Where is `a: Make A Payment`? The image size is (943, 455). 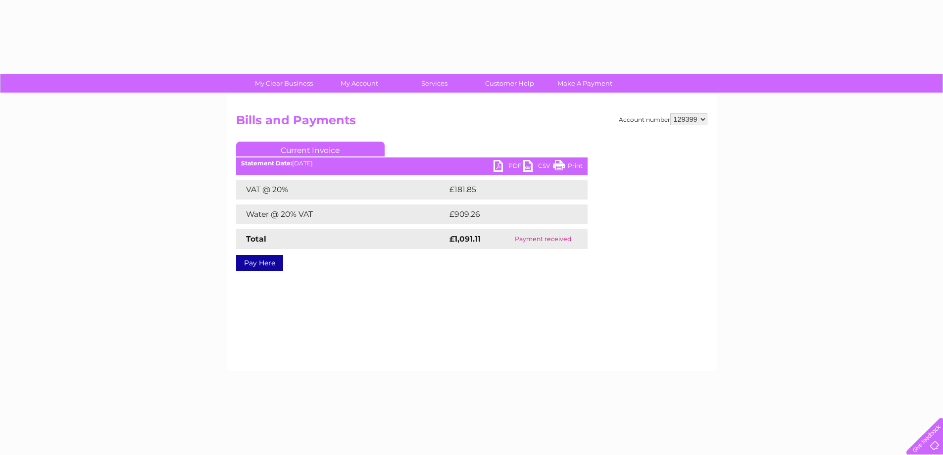
a: Make A Payment is located at coordinates (585, 83).